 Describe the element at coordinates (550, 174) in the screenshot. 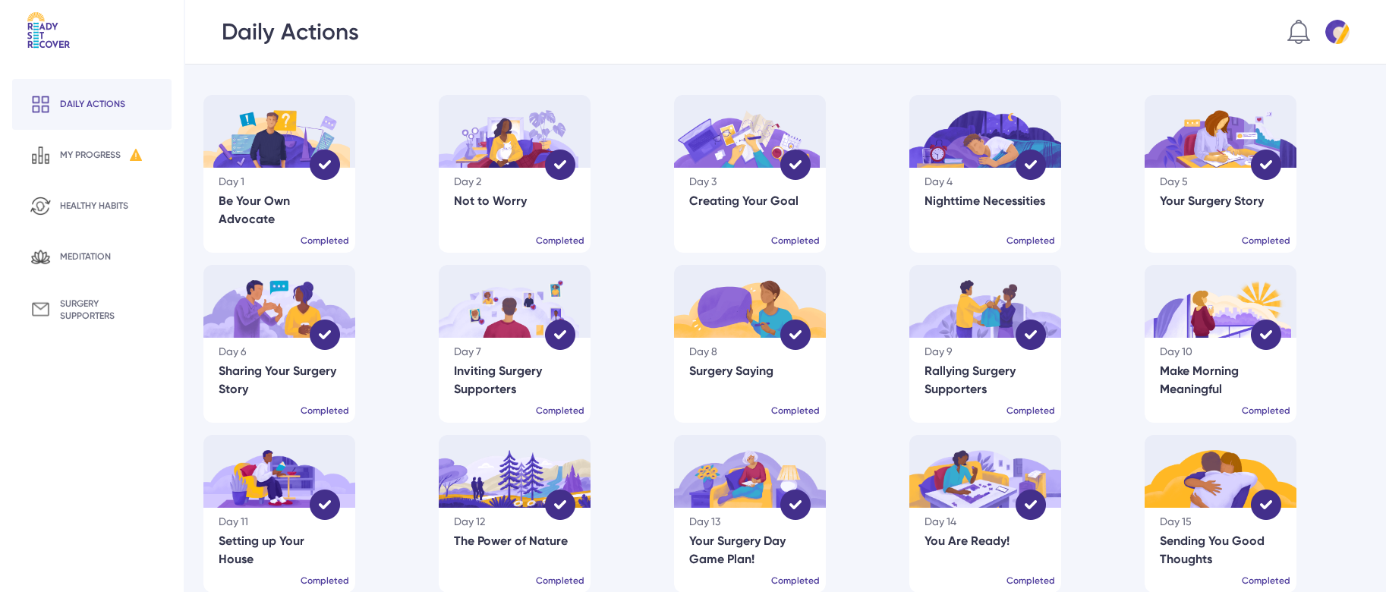

I see `a: Day2 Completed Day 2 Not to Worry Completed` at that location.